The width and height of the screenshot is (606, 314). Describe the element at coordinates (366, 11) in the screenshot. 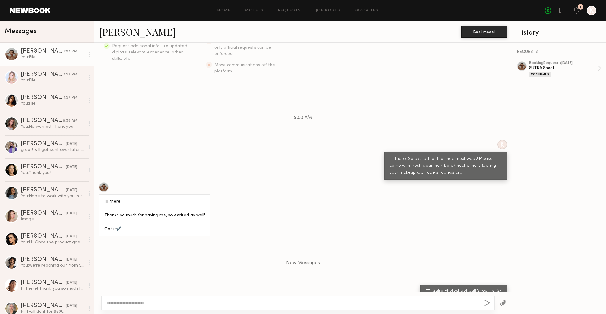

I see `a: Favorites` at that location.